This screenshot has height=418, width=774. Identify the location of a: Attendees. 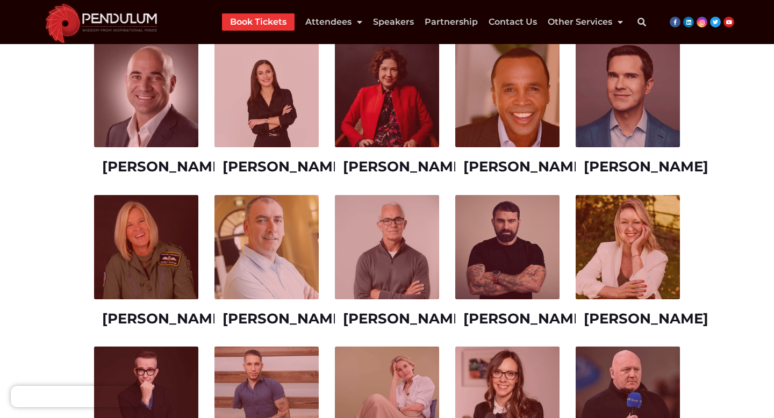
(334, 22).